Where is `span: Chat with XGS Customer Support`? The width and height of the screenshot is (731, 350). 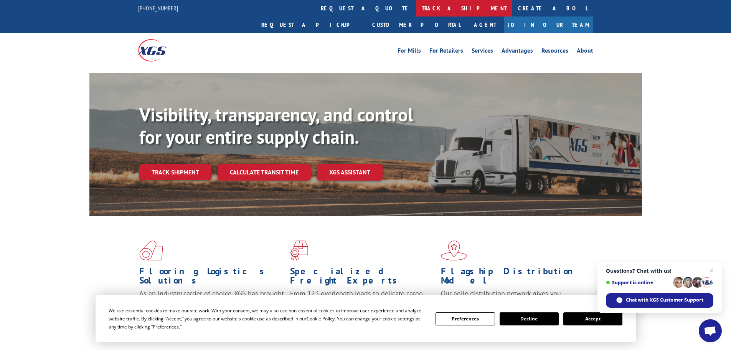 span: Chat with XGS Customer Support is located at coordinates (665, 300).